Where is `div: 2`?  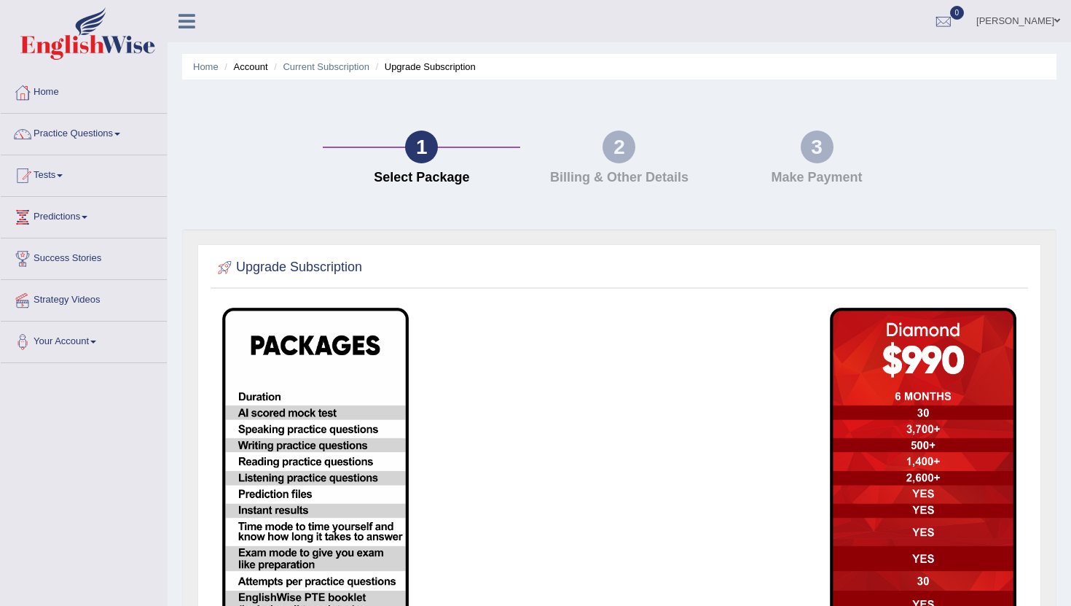
div: 2 is located at coordinates (619, 146).